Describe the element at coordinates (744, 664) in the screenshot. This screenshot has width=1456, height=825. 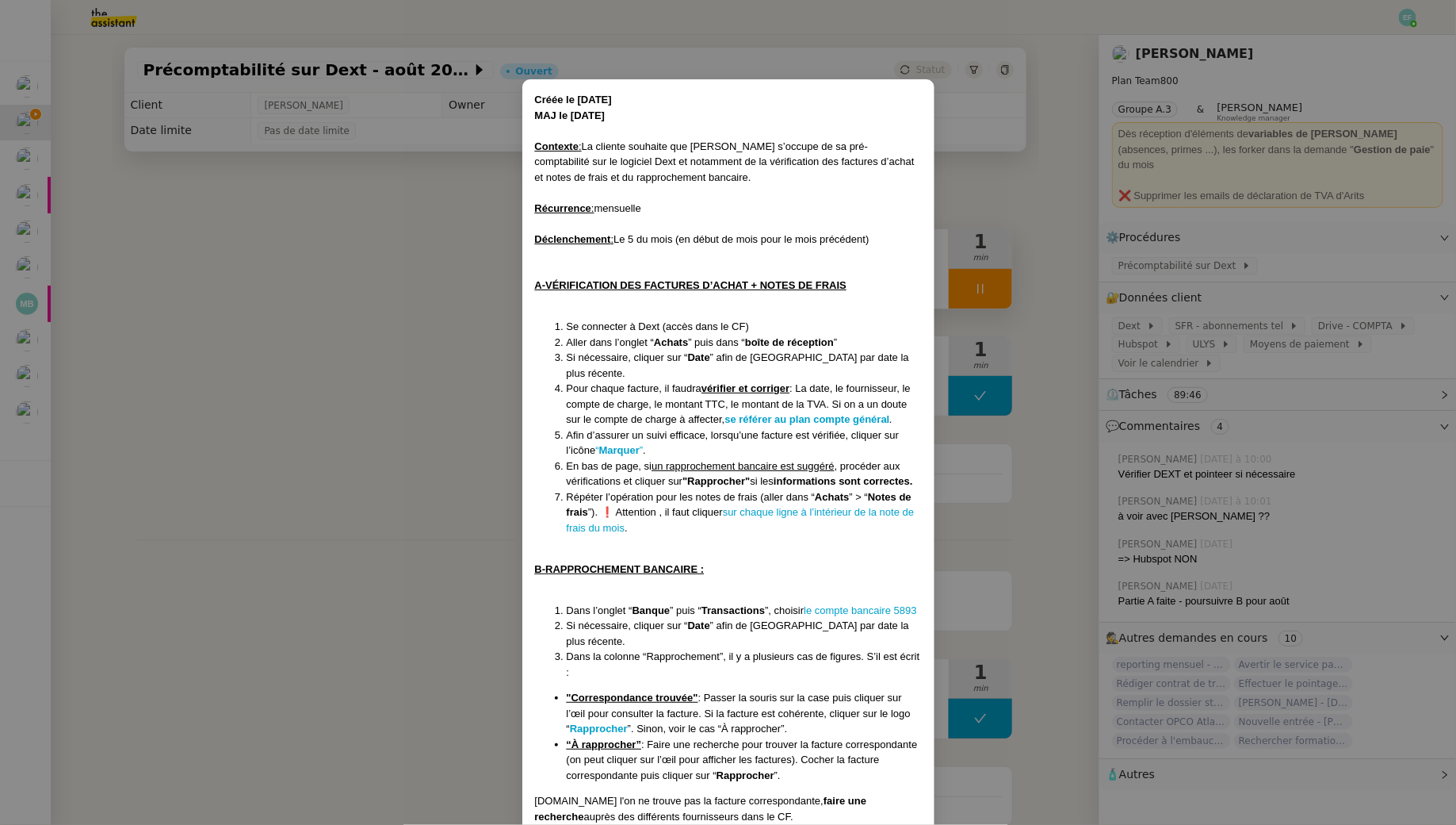
I see `li: Dans la colonne “Rapprochement”, il y a plusieurs cas de figures. S’il est écrit :` at that location.